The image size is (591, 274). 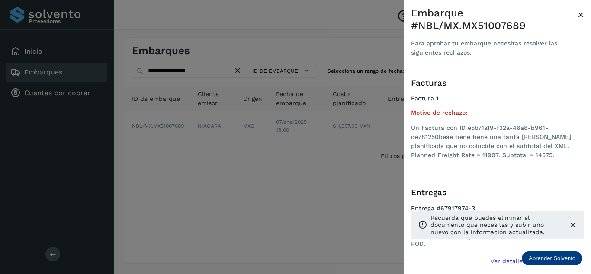 I want to click on p: Aprender Solvento, so click(x=552, y=258).